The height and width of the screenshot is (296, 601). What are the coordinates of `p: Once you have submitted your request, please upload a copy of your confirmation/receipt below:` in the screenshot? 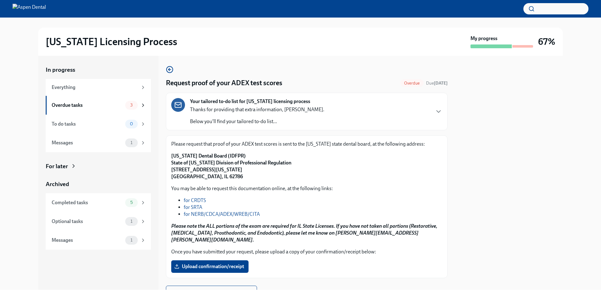 It's located at (307, 252).